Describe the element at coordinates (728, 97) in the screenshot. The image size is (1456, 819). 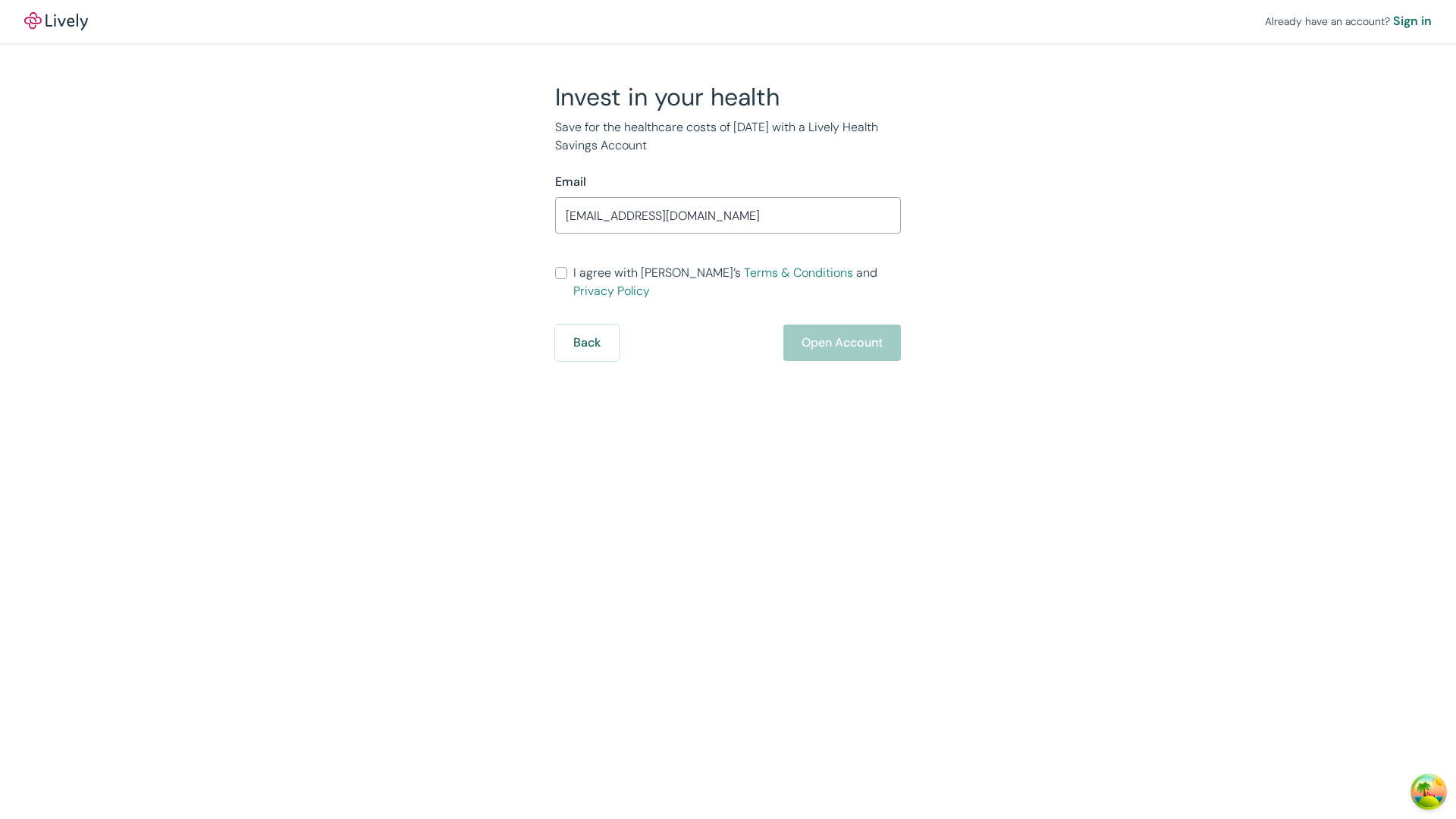
I see `h2: Invest in your health` at that location.